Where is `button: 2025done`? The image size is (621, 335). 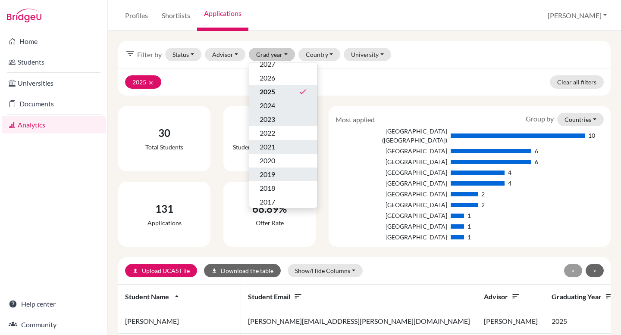 button: 2025done is located at coordinates (283, 92).